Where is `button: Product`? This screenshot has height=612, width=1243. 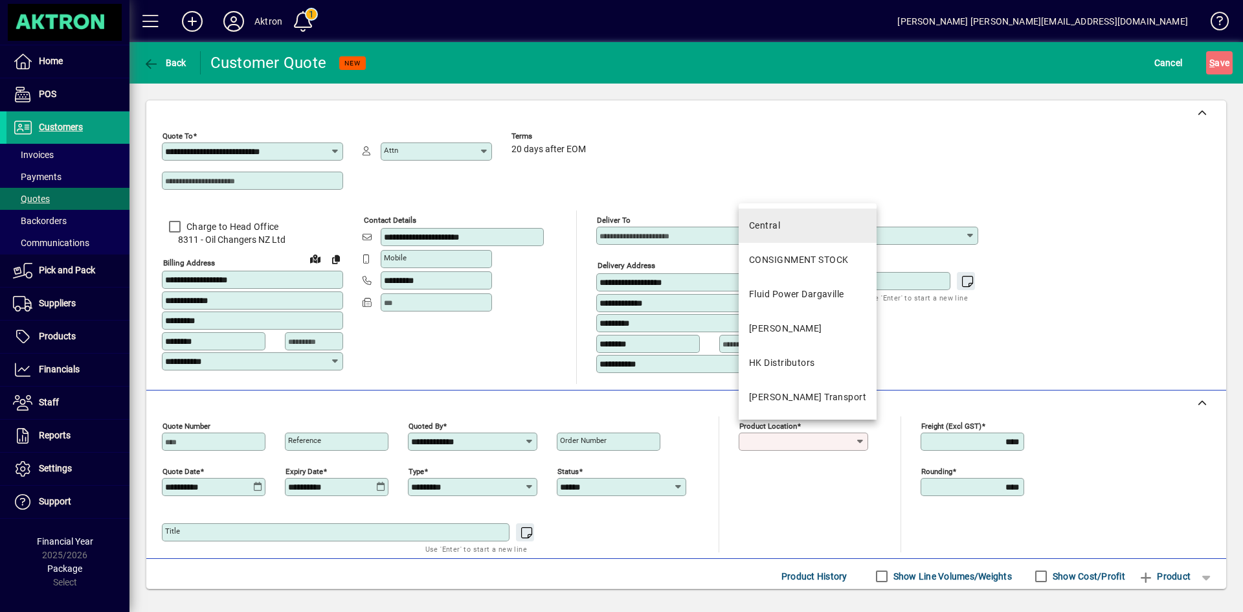
button: Product is located at coordinates (1164, 576).